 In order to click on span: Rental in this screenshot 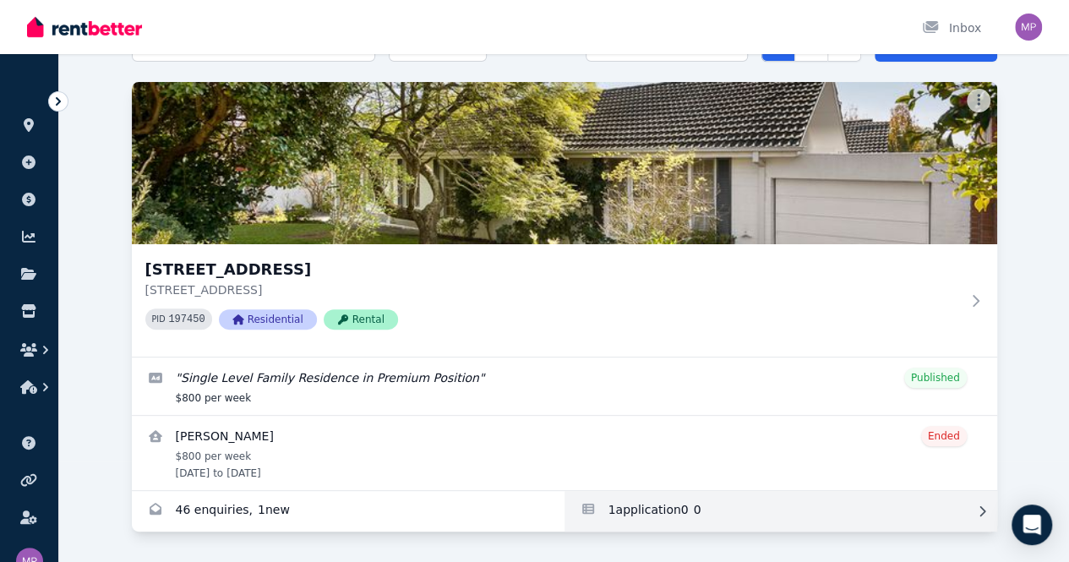, I will do `click(361, 319)`.